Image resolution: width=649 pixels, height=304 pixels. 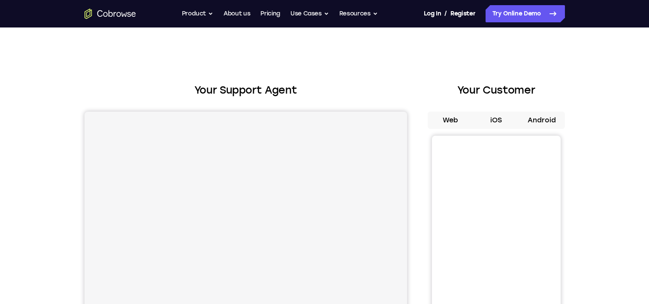 I want to click on button: Use Cases, so click(x=310, y=14).